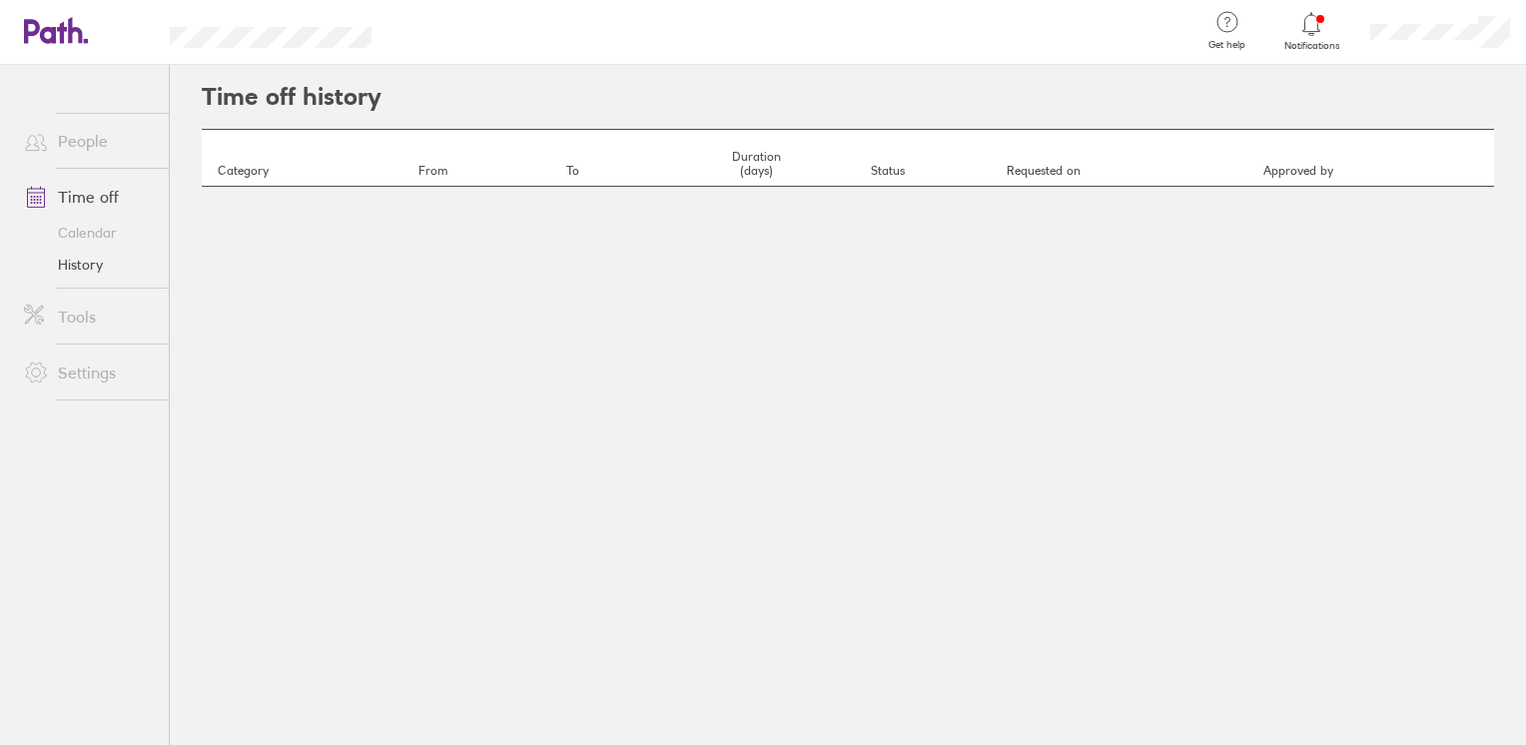  What do you see at coordinates (604, 158) in the screenshot?
I see `th: To` at bounding box center [604, 158].